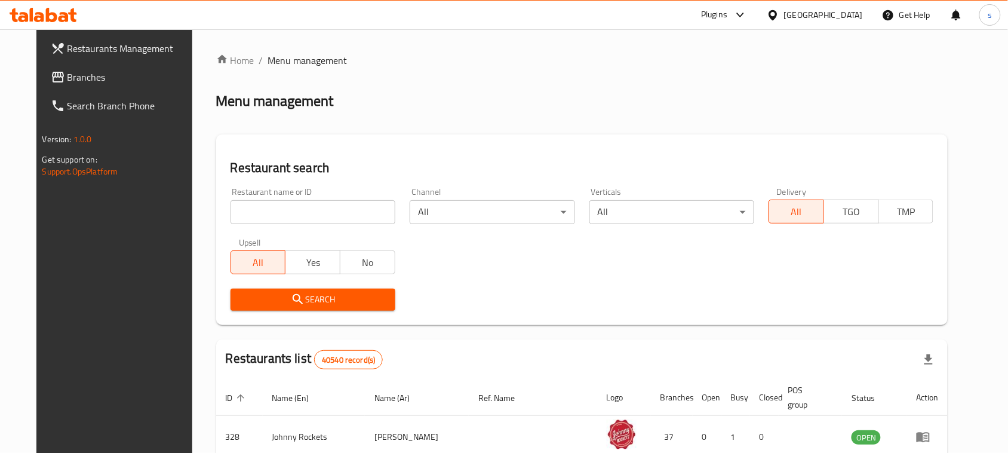  Describe the element at coordinates (582, 168) in the screenshot. I see `h2: Restaurant search` at that location.